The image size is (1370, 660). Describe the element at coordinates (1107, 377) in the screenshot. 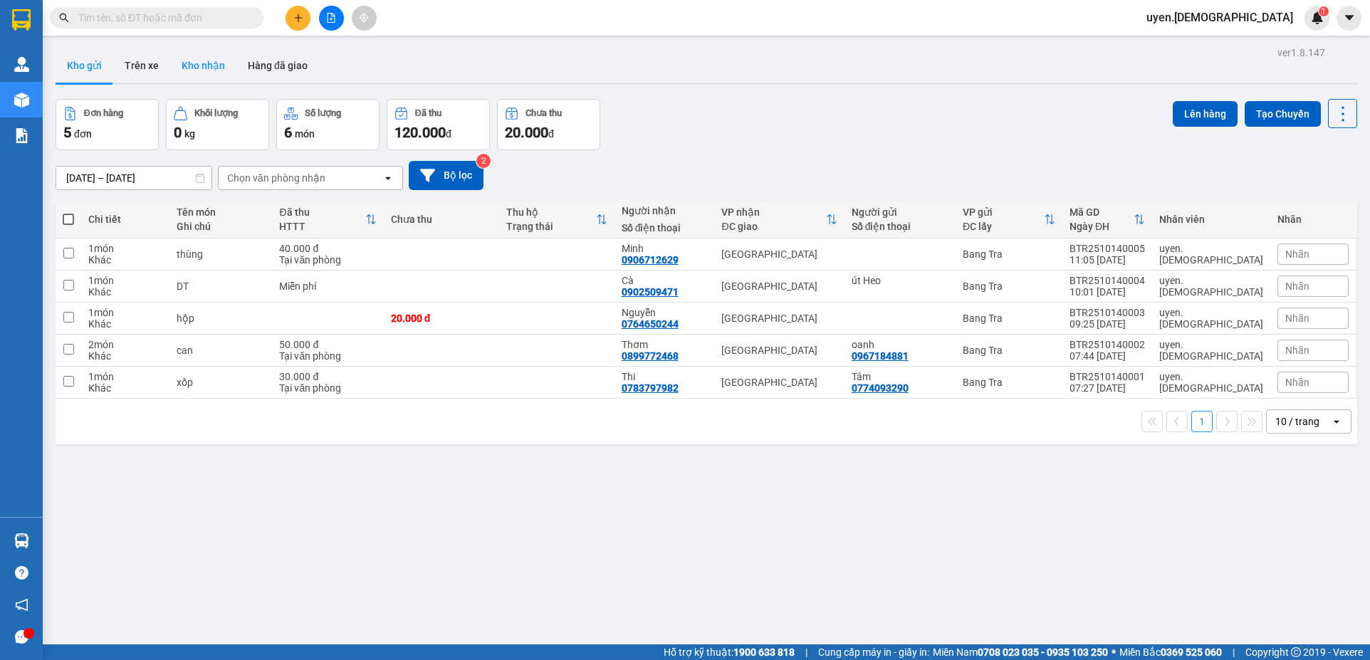

I see `div: BTR2510140001` at that location.